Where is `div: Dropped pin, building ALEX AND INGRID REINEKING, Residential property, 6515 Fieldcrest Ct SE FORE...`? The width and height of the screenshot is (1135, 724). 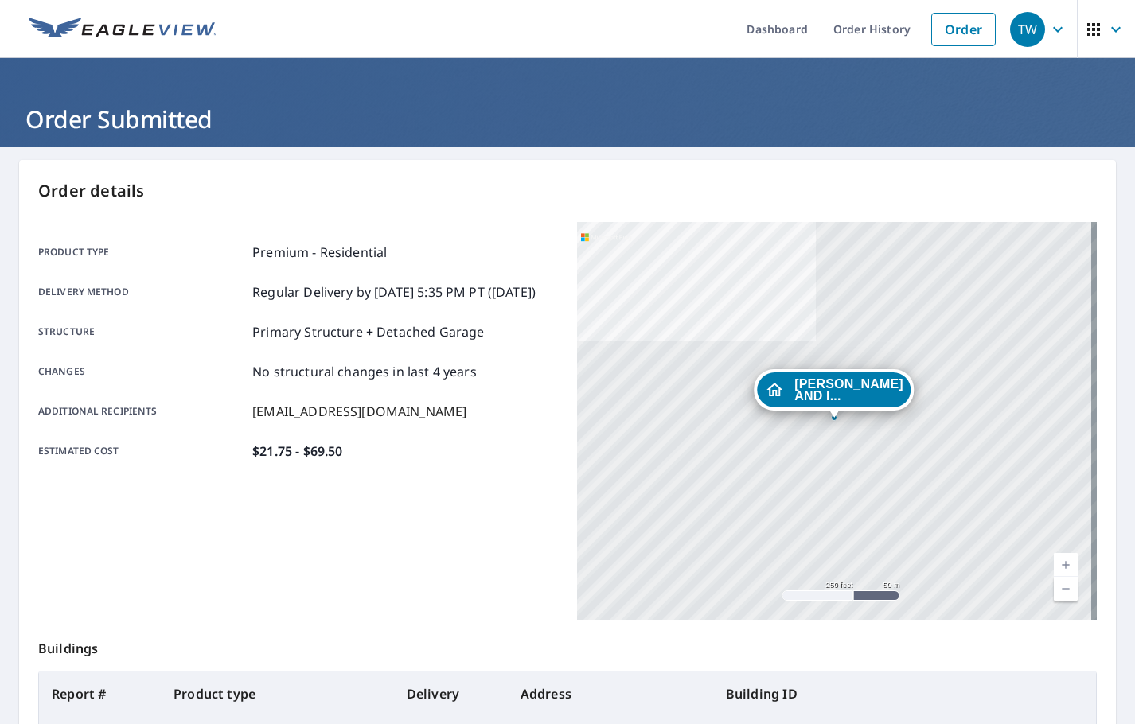 div: Dropped pin, building ALEX AND INGRID REINEKING, Residential property, 6515 Fieldcrest Ct SE FORE... is located at coordinates (833, 394).